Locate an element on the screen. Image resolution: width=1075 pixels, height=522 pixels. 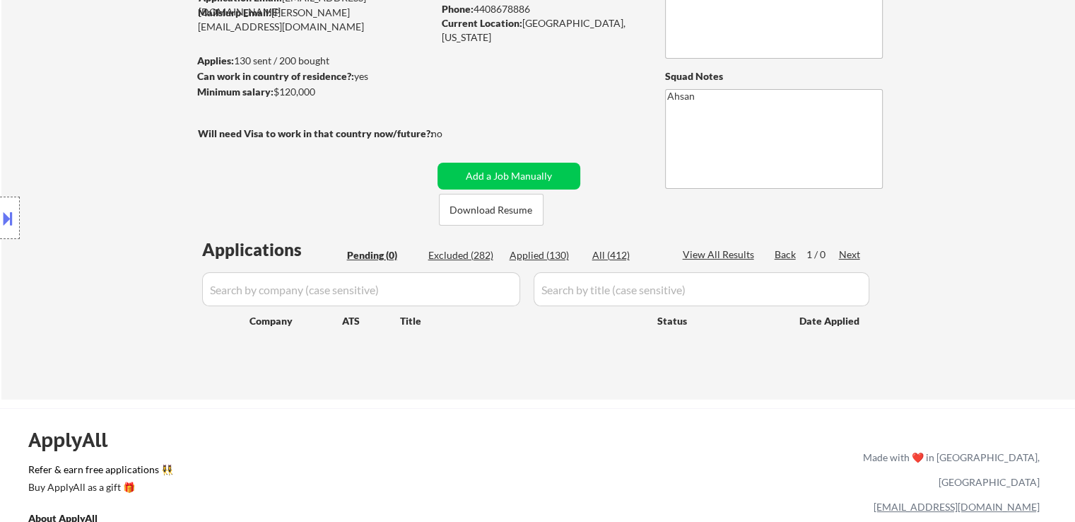
div: Squad Notes is located at coordinates (774, 76).